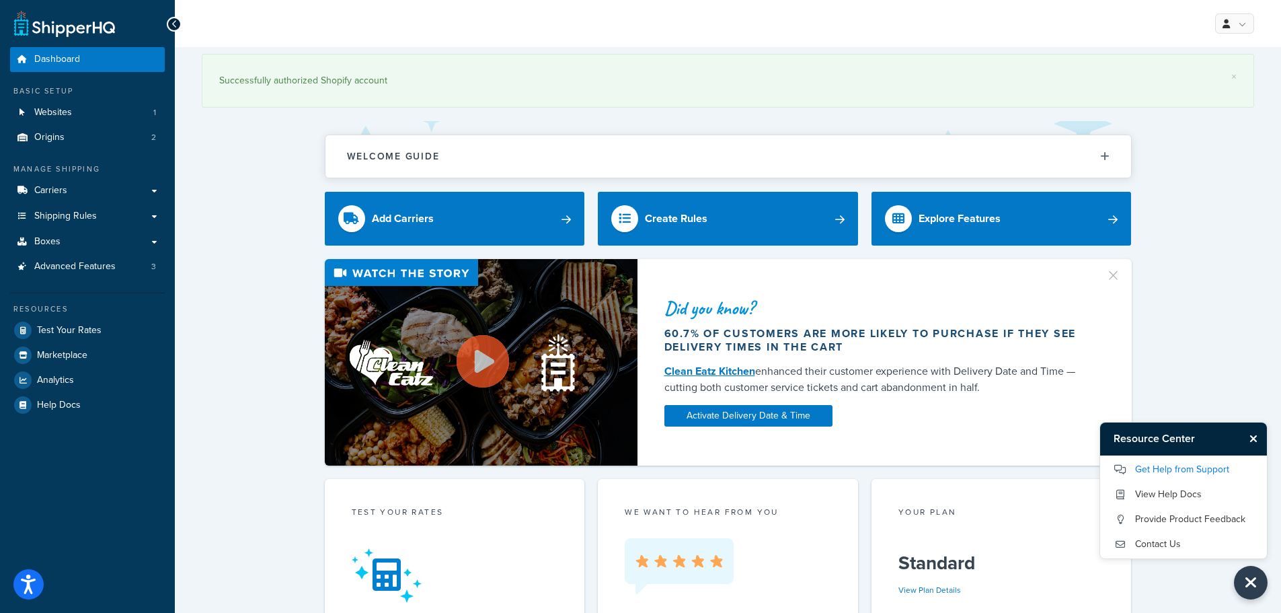 The height and width of the screenshot is (613, 1281). What do you see at coordinates (55, 380) in the screenshot?
I see `span: Analytics` at bounding box center [55, 380].